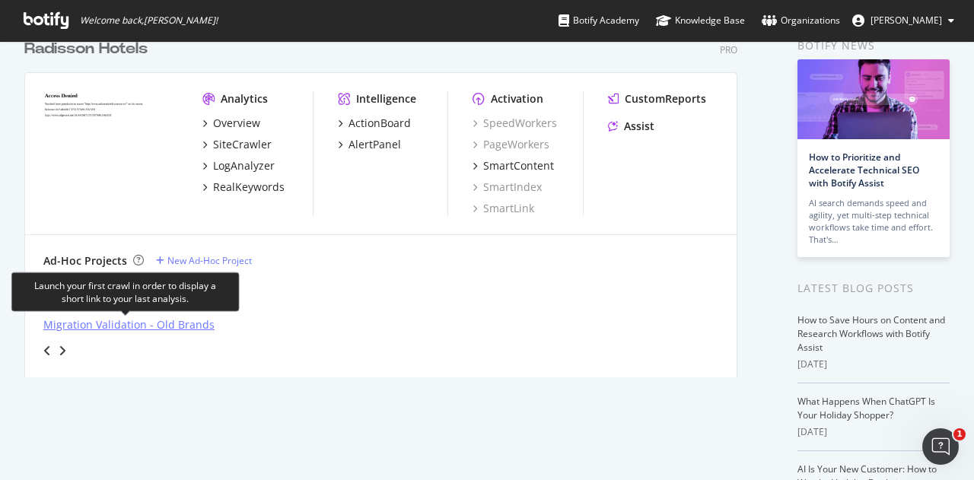 The width and height of the screenshot is (974, 480). What do you see at coordinates (386, 199) in the screenshot?
I see `div: grid` at bounding box center [386, 199].